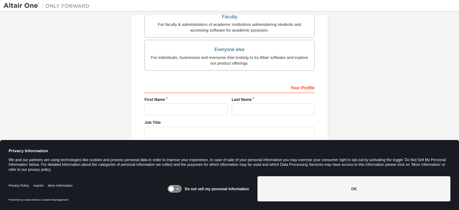 The image size is (459, 210). Describe the element at coordinates (229, 87) in the screenshot. I see `div: Your Profile` at that location.